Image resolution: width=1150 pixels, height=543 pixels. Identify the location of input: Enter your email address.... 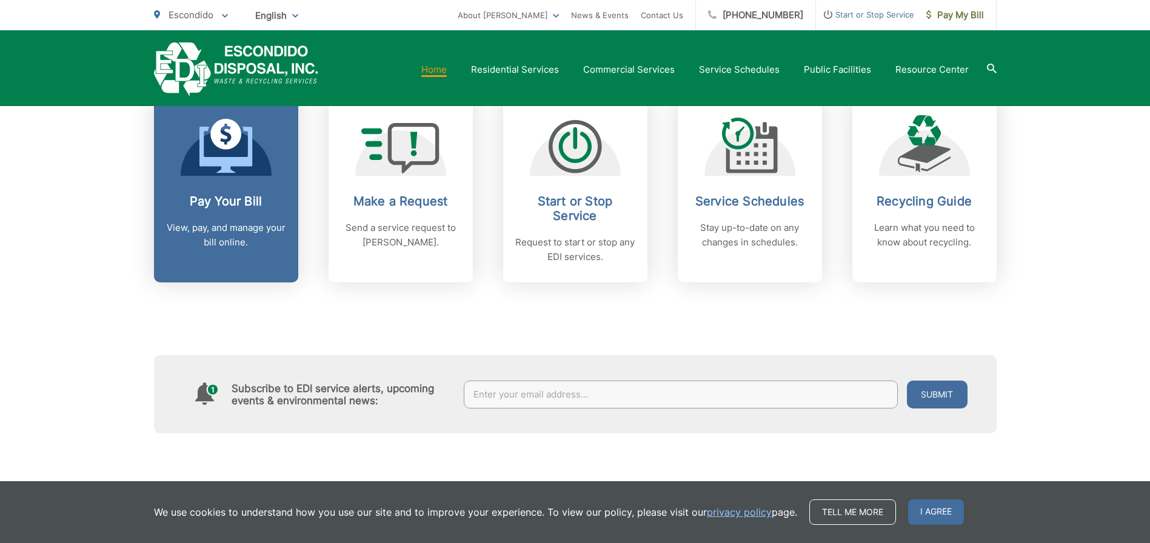
(681, 395).